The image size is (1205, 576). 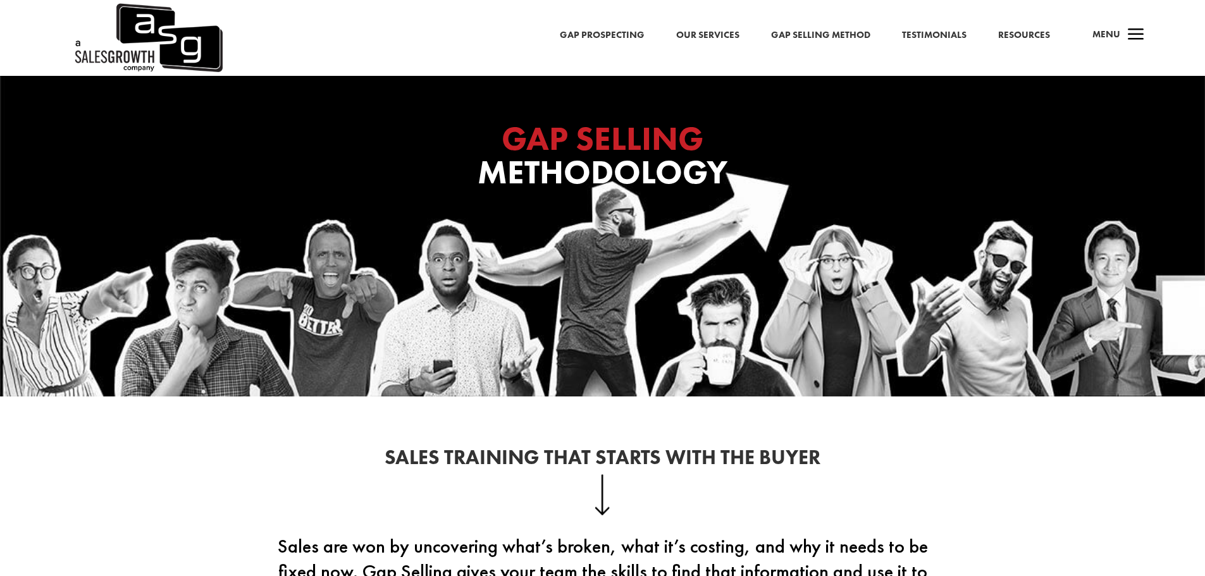 What do you see at coordinates (602, 495) in the screenshot?
I see `img: down-arrow` at bounding box center [602, 495].